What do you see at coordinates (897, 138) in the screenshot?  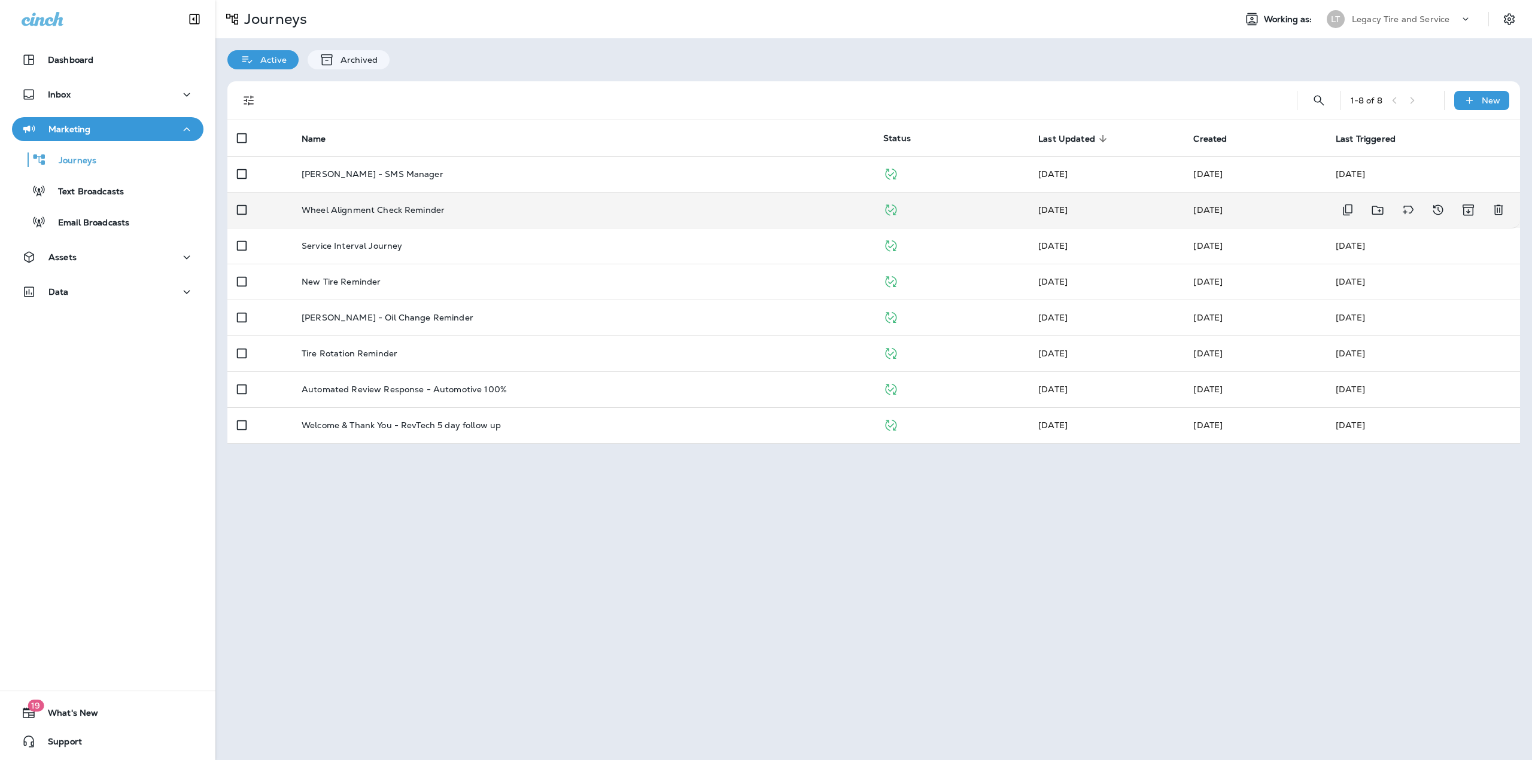 I see `span: Status` at bounding box center [897, 138].